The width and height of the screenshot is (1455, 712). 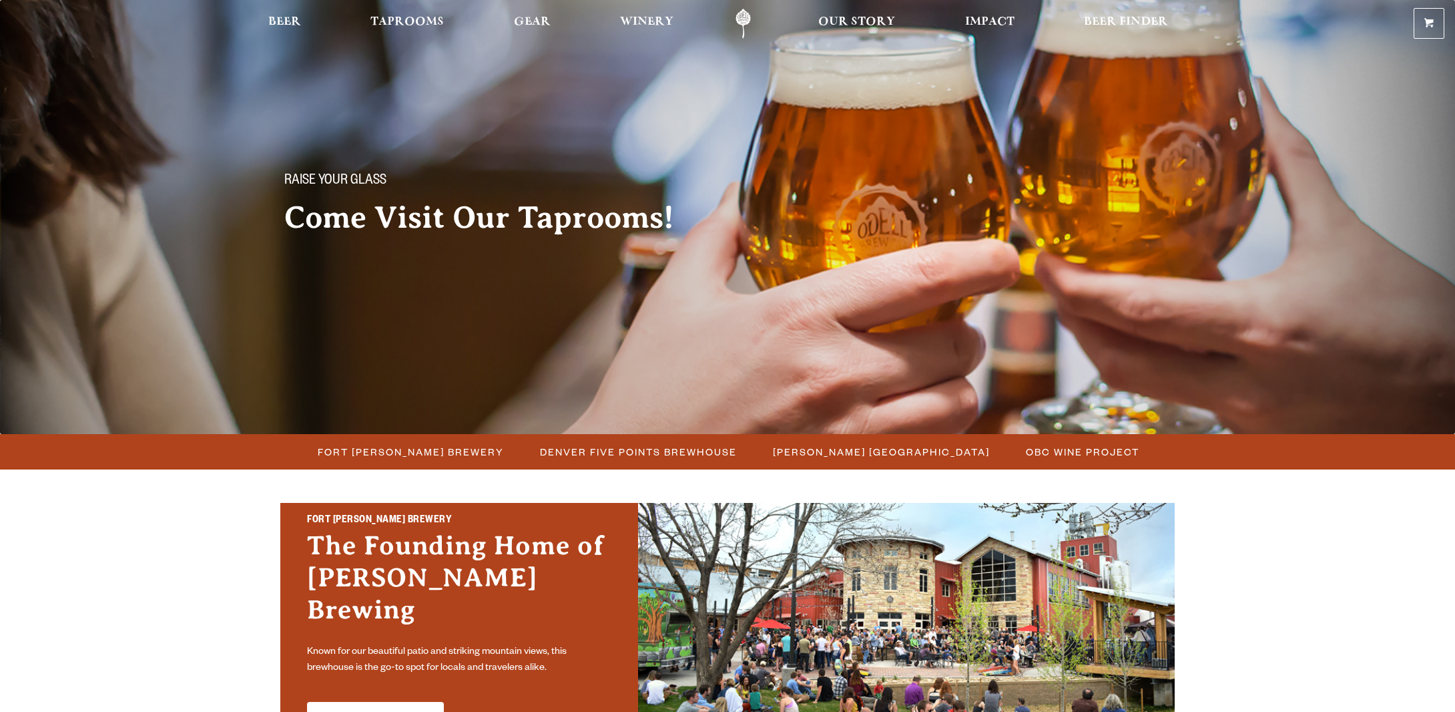 What do you see at coordinates (459, 660) in the screenshot?
I see `p: Known for our beautiful patio and striking mountain views, this brewhouse is the go-to spot for l...` at bounding box center [459, 660].